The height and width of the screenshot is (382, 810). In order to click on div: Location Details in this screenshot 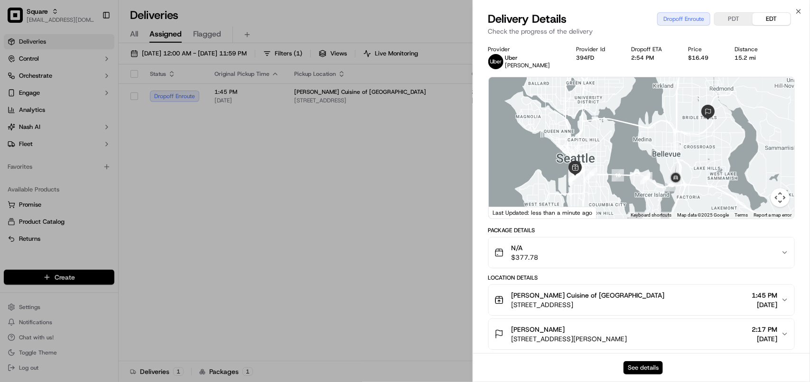, I will do `click(642, 278)`.